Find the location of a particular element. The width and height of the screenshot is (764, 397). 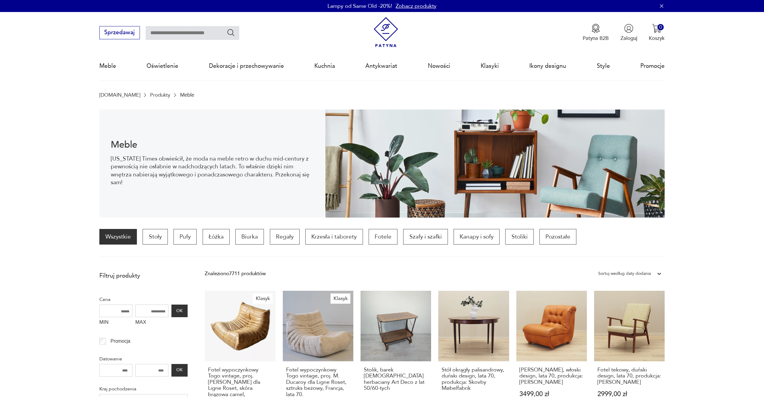

p: Regały is located at coordinates (285, 237).